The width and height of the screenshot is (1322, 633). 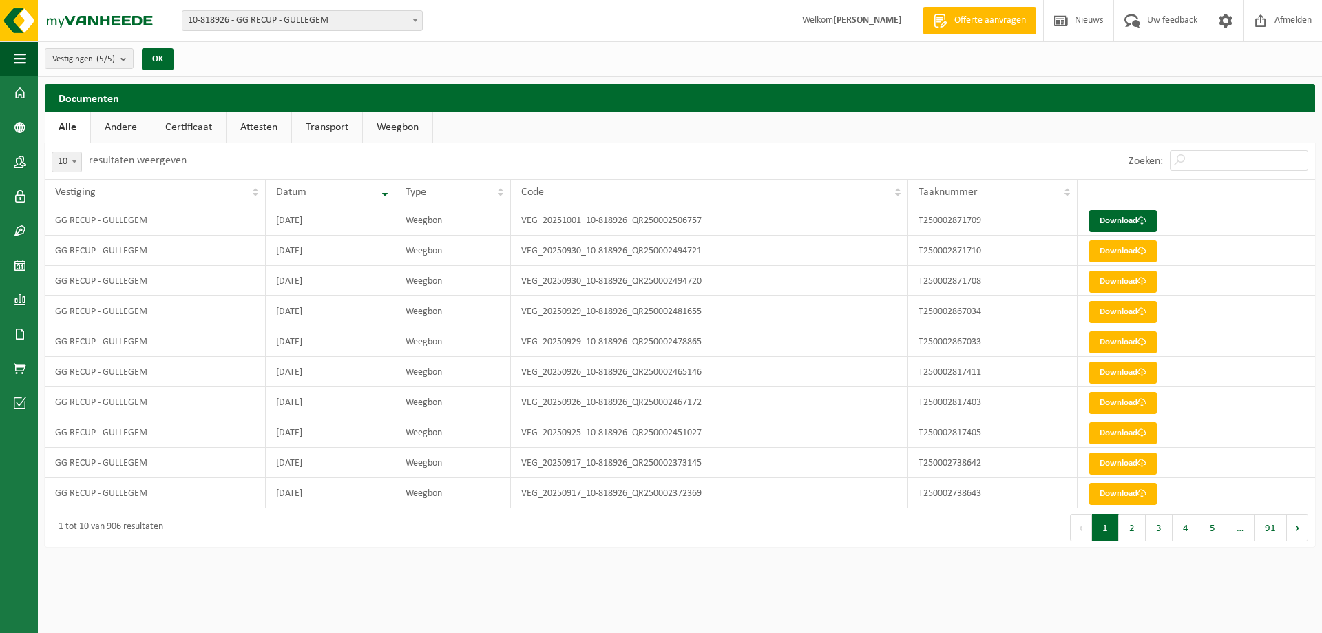 What do you see at coordinates (993, 463) in the screenshot?
I see `td: T250002738642` at bounding box center [993, 463].